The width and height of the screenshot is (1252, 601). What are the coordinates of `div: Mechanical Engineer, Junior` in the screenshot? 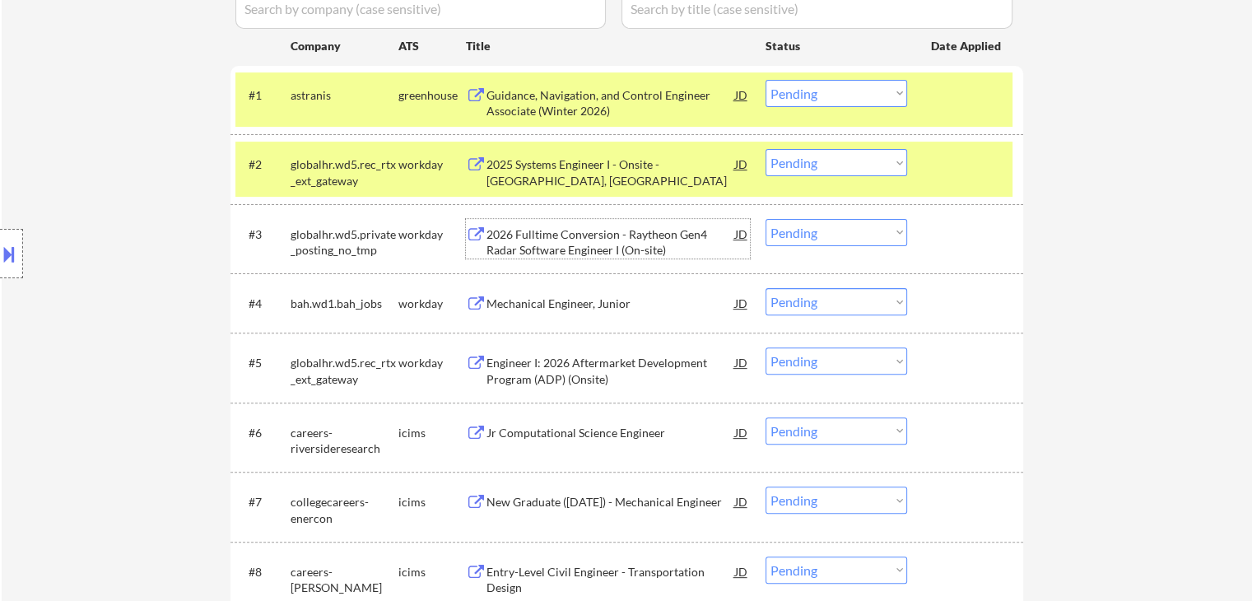 It's located at (611, 304).